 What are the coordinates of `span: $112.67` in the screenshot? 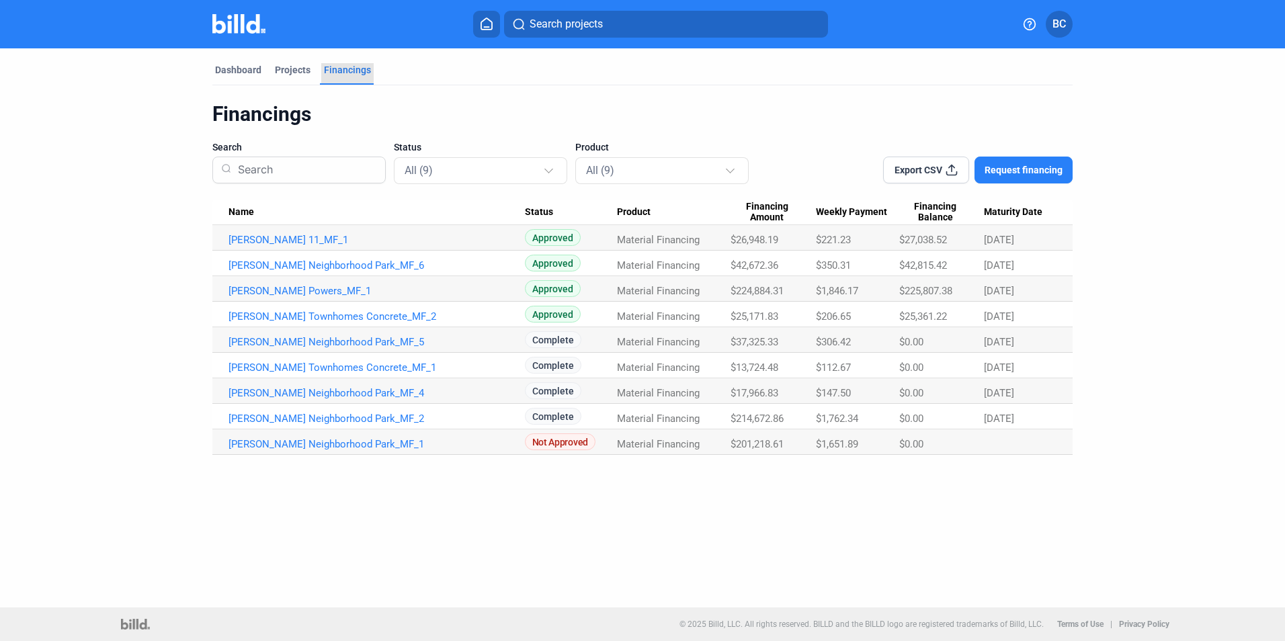 It's located at (833, 368).